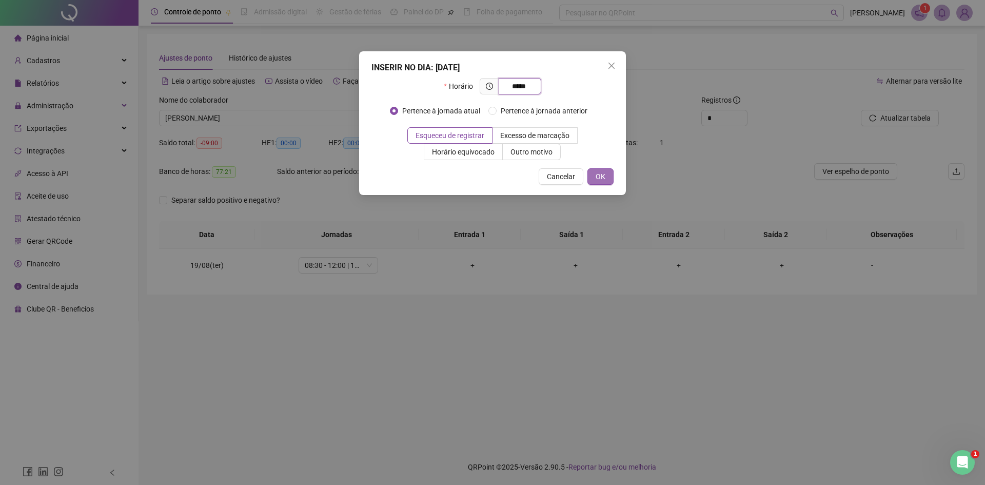 The width and height of the screenshot is (985, 485). What do you see at coordinates (463, 152) in the screenshot?
I see `span: Horário equivocado` at bounding box center [463, 152].